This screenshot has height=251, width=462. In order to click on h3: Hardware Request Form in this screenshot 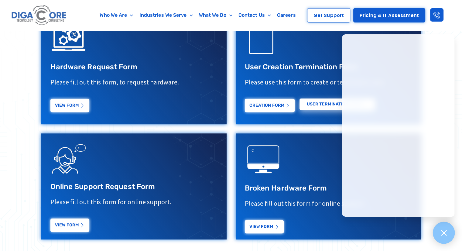, I will do `click(134, 67)`.